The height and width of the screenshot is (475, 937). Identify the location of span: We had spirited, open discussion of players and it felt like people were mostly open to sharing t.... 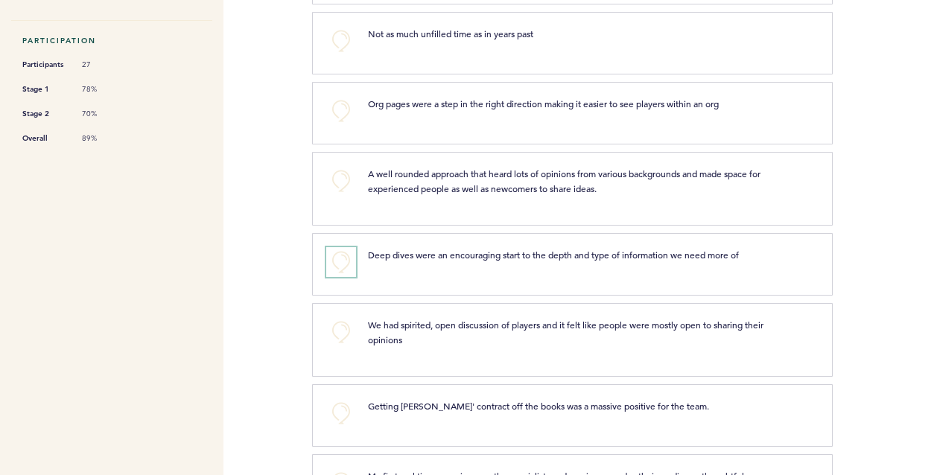
(567, 332).